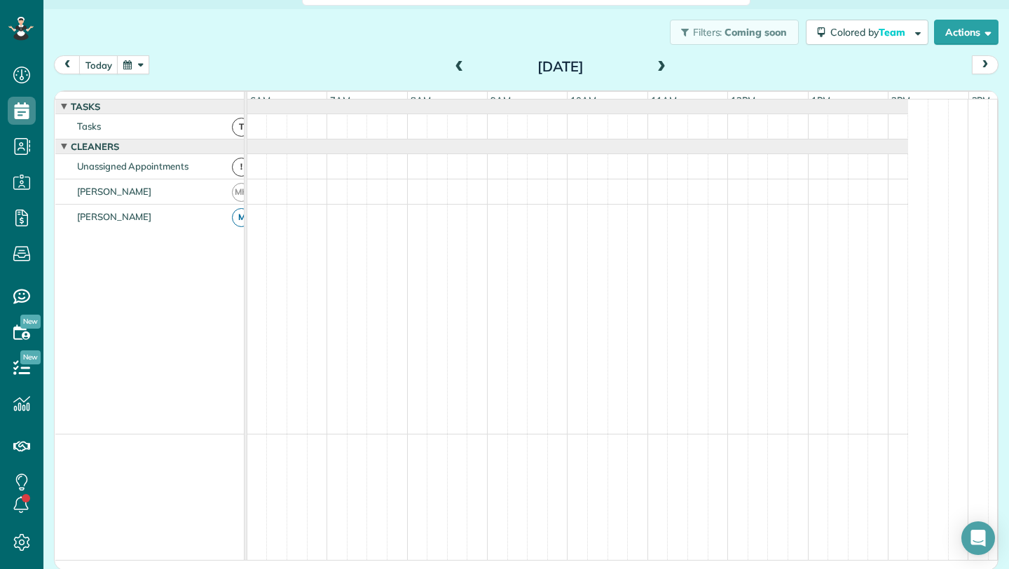  I want to click on span: MH, so click(241, 192).